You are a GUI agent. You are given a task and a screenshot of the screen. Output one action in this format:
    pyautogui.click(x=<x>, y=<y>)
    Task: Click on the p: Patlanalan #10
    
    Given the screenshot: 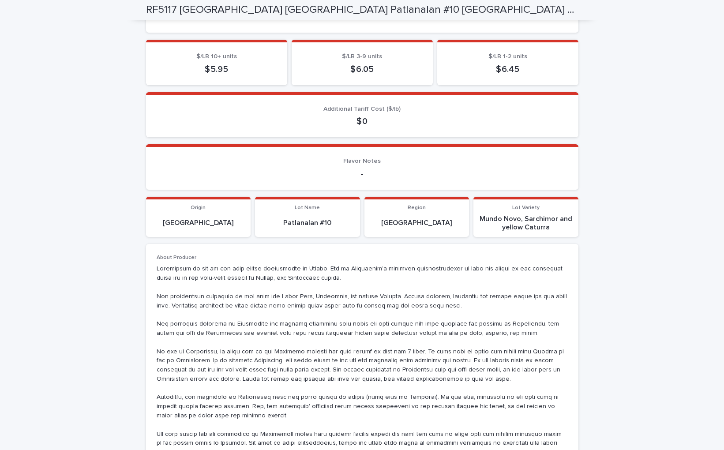 What is the action you would take?
    pyautogui.click(x=308, y=223)
    